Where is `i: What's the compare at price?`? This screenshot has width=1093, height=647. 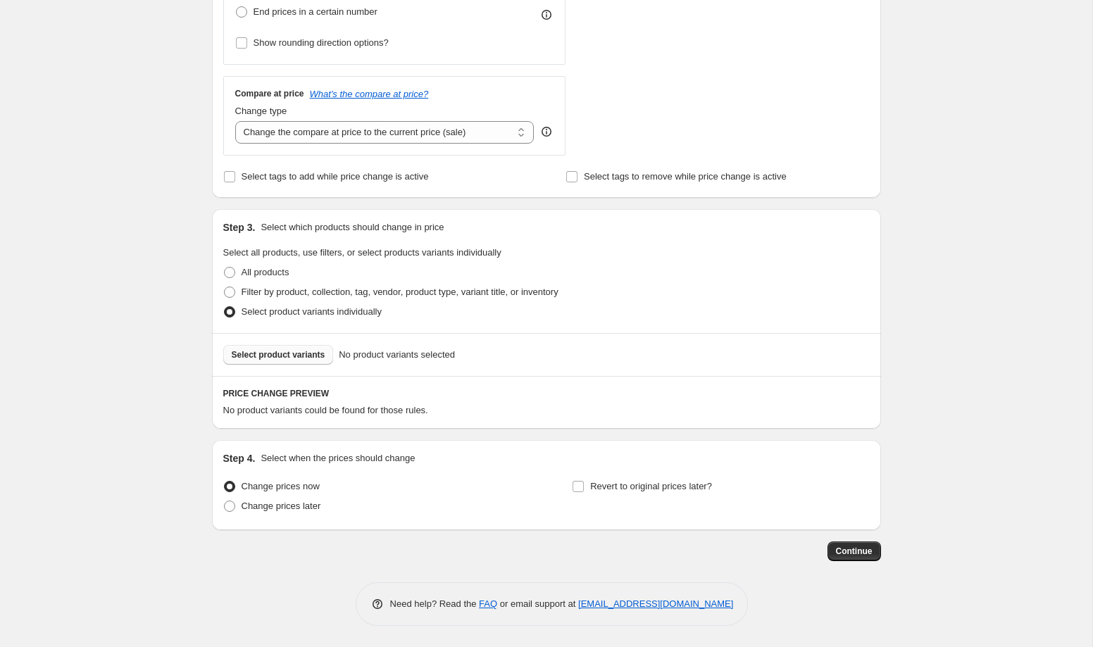
i: What's the compare at price? is located at coordinates (369, 94).